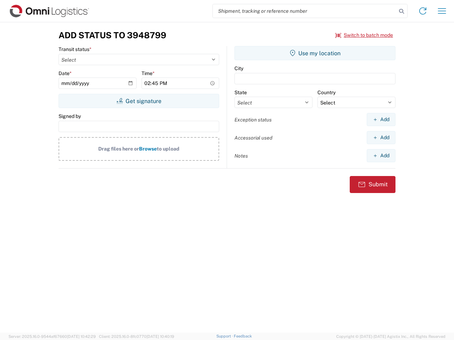  I want to click on button: Use my location, so click(315, 53).